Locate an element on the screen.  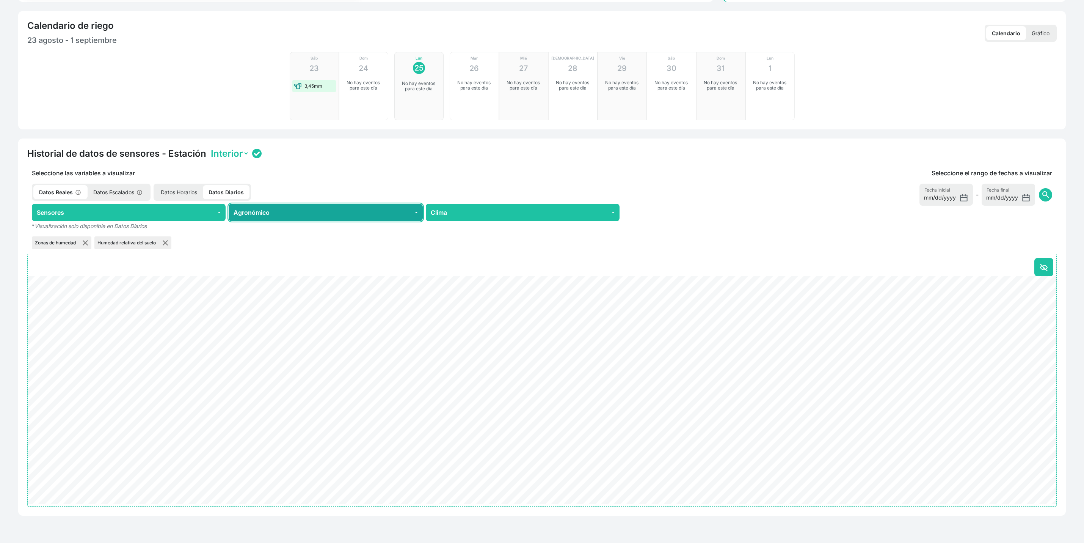
p: Gráfico is located at coordinates (1041, 33).